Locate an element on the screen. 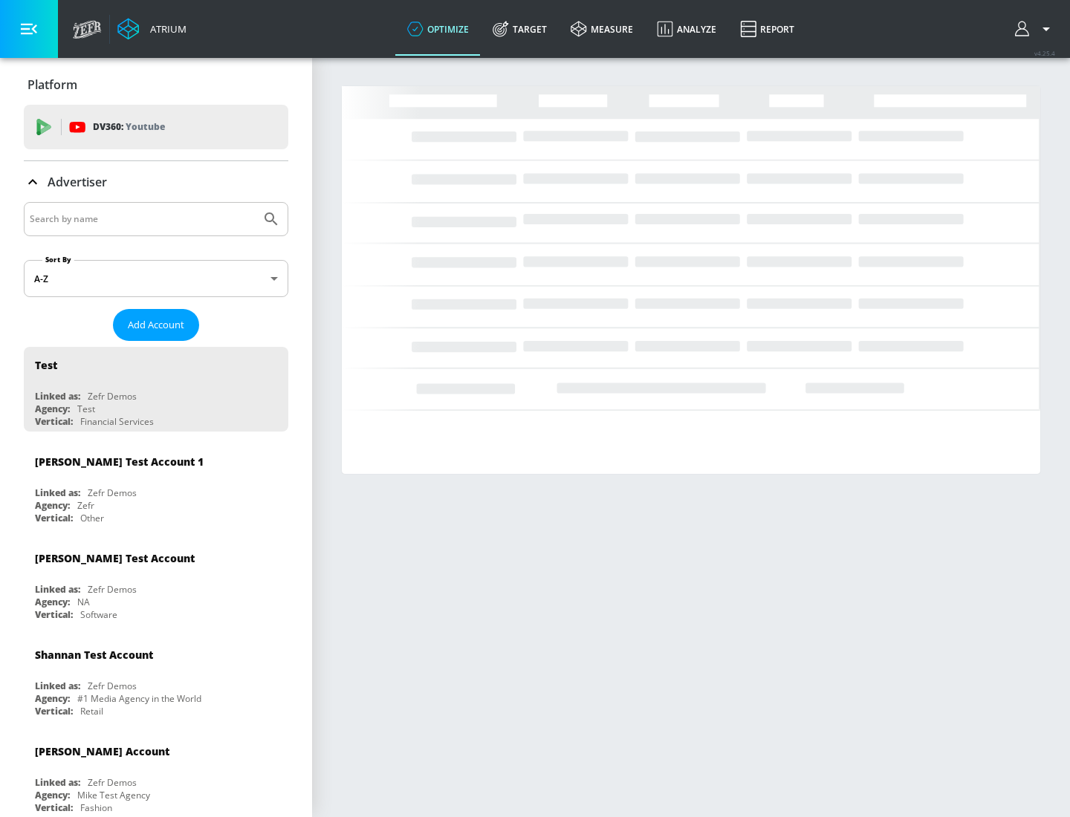 The image size is (1070, 817). a: measure is located at coordinates (602, 29).